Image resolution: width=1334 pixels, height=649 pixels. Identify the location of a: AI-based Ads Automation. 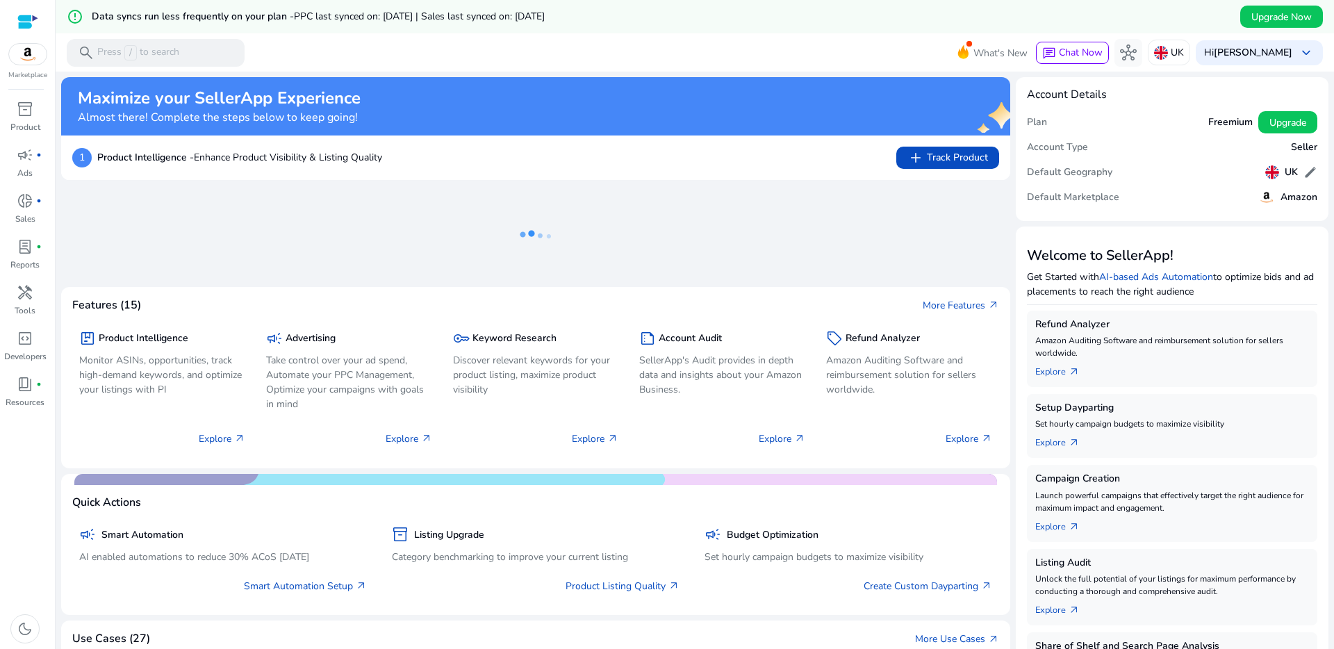
(1156, 277).